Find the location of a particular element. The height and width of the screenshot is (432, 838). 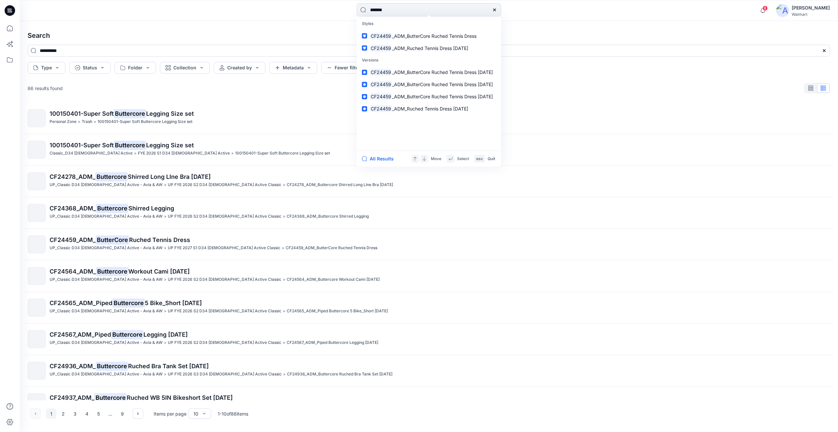

p: CF24567_ADM_Piped Buttercore Legging 08JUL24 is located at coordinates (333, 342).